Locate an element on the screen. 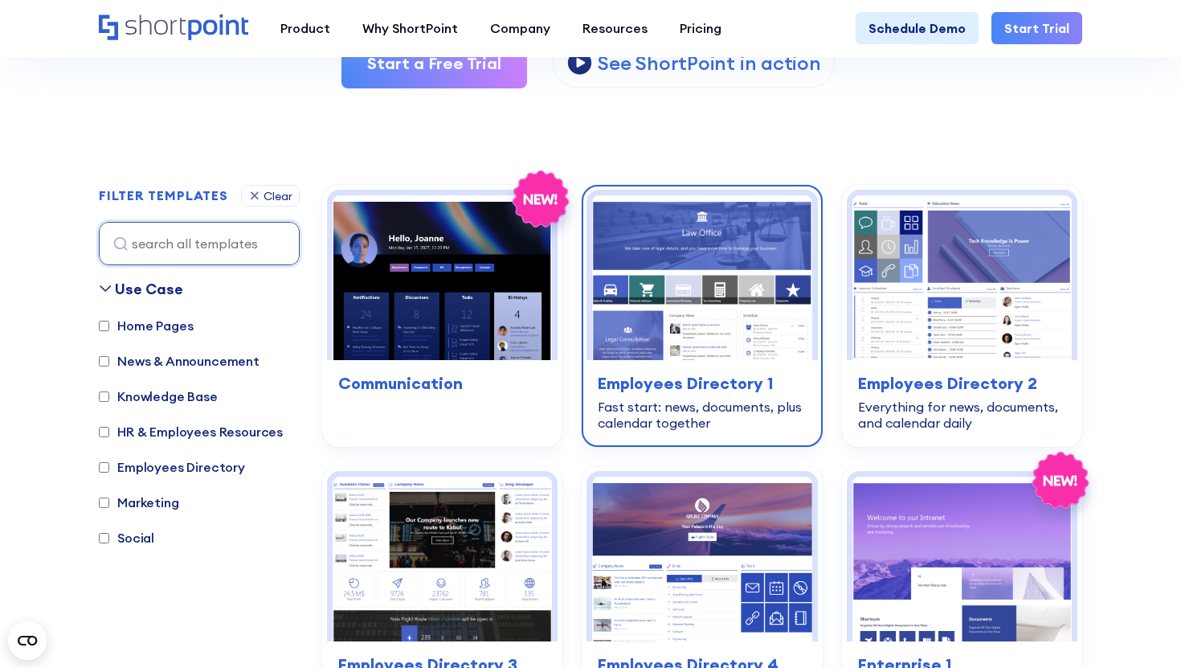 The height and width of the screenshot is (668, 1181). h2: FILTER TEMPLATES is located at coordinates (163, 196).